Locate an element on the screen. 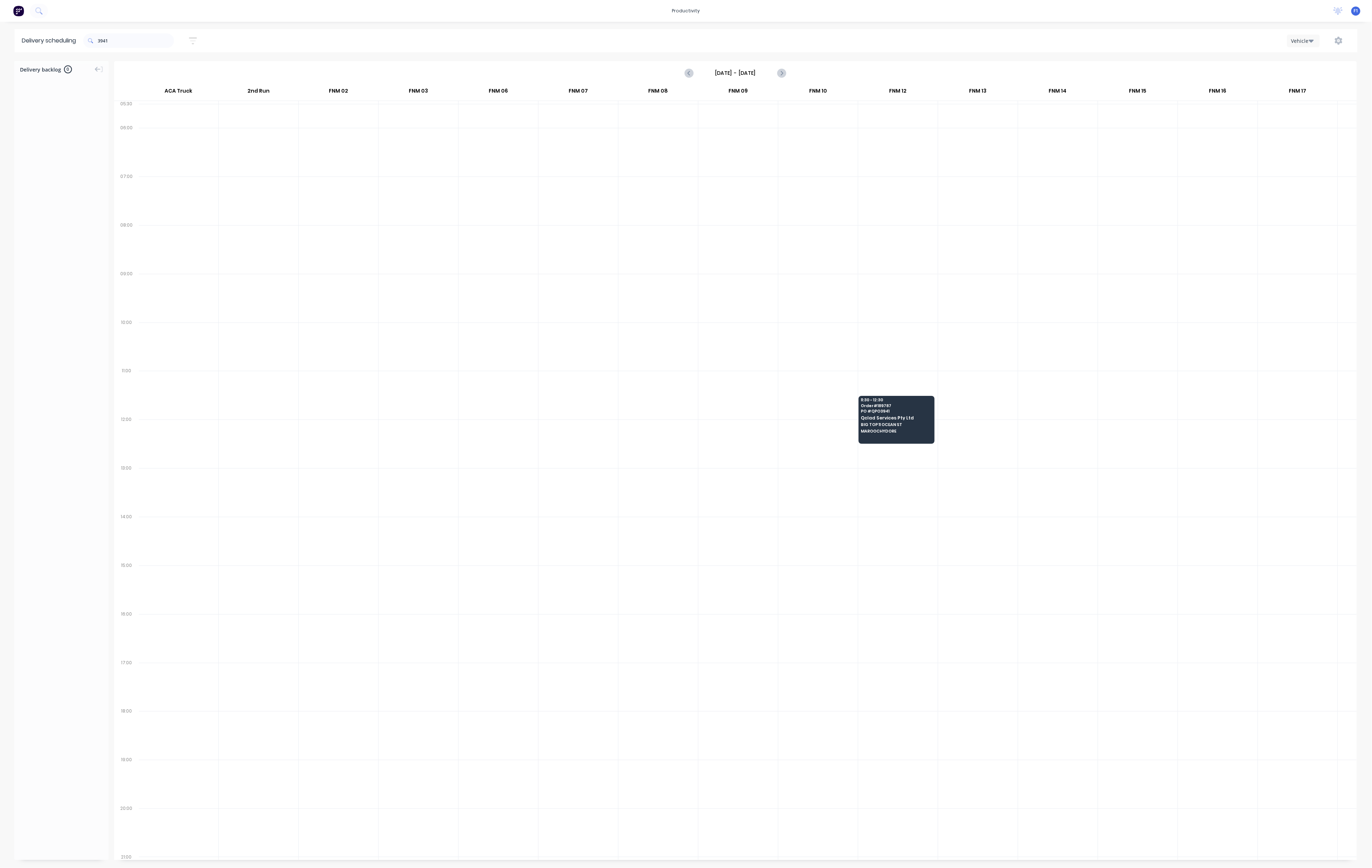 This screenshot has width=1372, height=868. div: 16:00 is located at coordinates (127, 634).